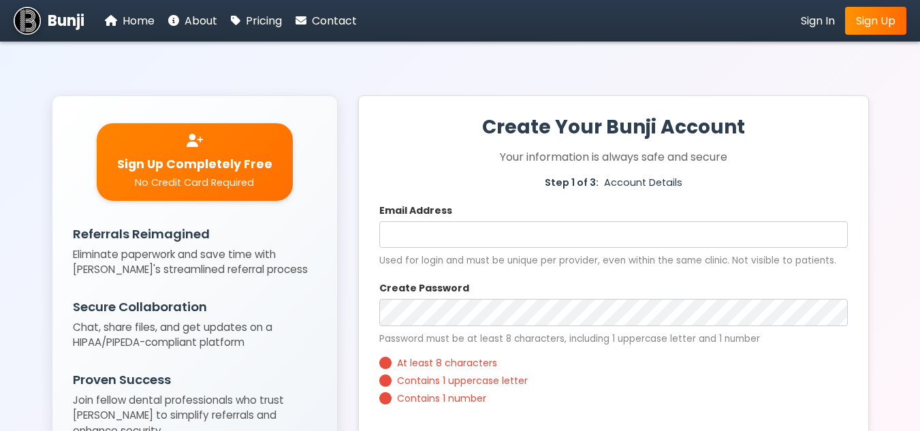 The width and height of the screenshot is (920, 431). What do you see at coordinates (195, 336) in the screenshot?
I see `p: Chat, share files, and get updates on a HIPAA/PIPEDA-compliant platform` at bounding box center [195, 336].